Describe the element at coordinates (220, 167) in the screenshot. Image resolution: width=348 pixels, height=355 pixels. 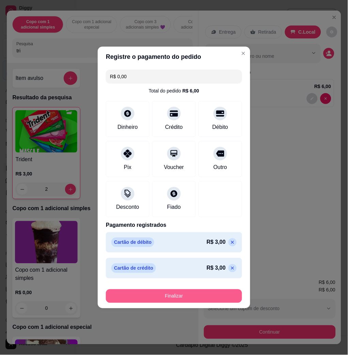
I see `div: Outro` at that location.